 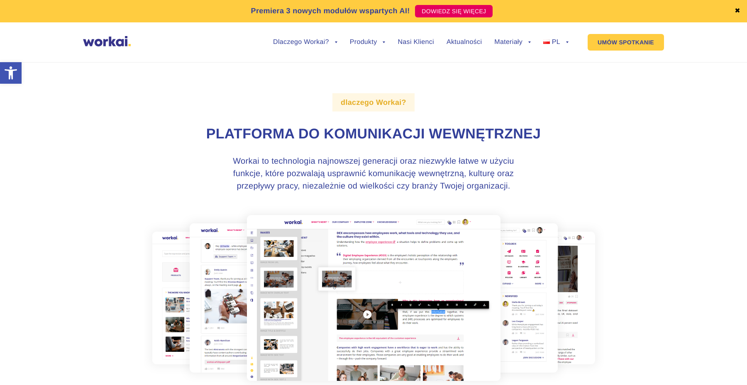 I want to click on p: Premiera 3 nowych modułów wspartych AI!, so click(x=330, y=11).